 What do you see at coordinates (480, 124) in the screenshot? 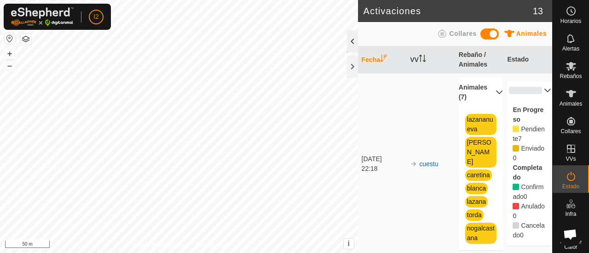
I see `a: lazananueva` at bounding box center [480, 124].